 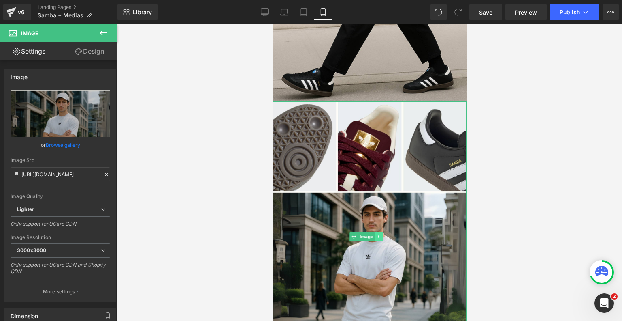 I want to click on a: Laptop, so click(x=284, y=12).